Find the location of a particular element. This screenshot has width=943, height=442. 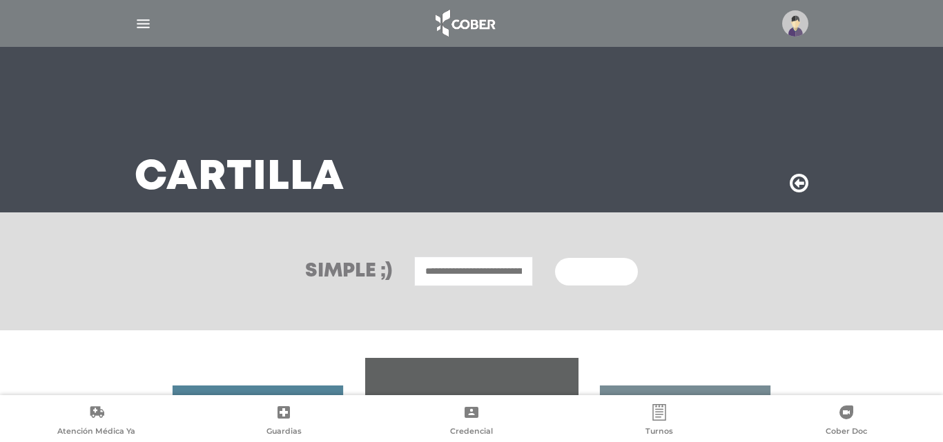

img: Cober_menu-lines-white.svg is located at coordinates (143, 23).